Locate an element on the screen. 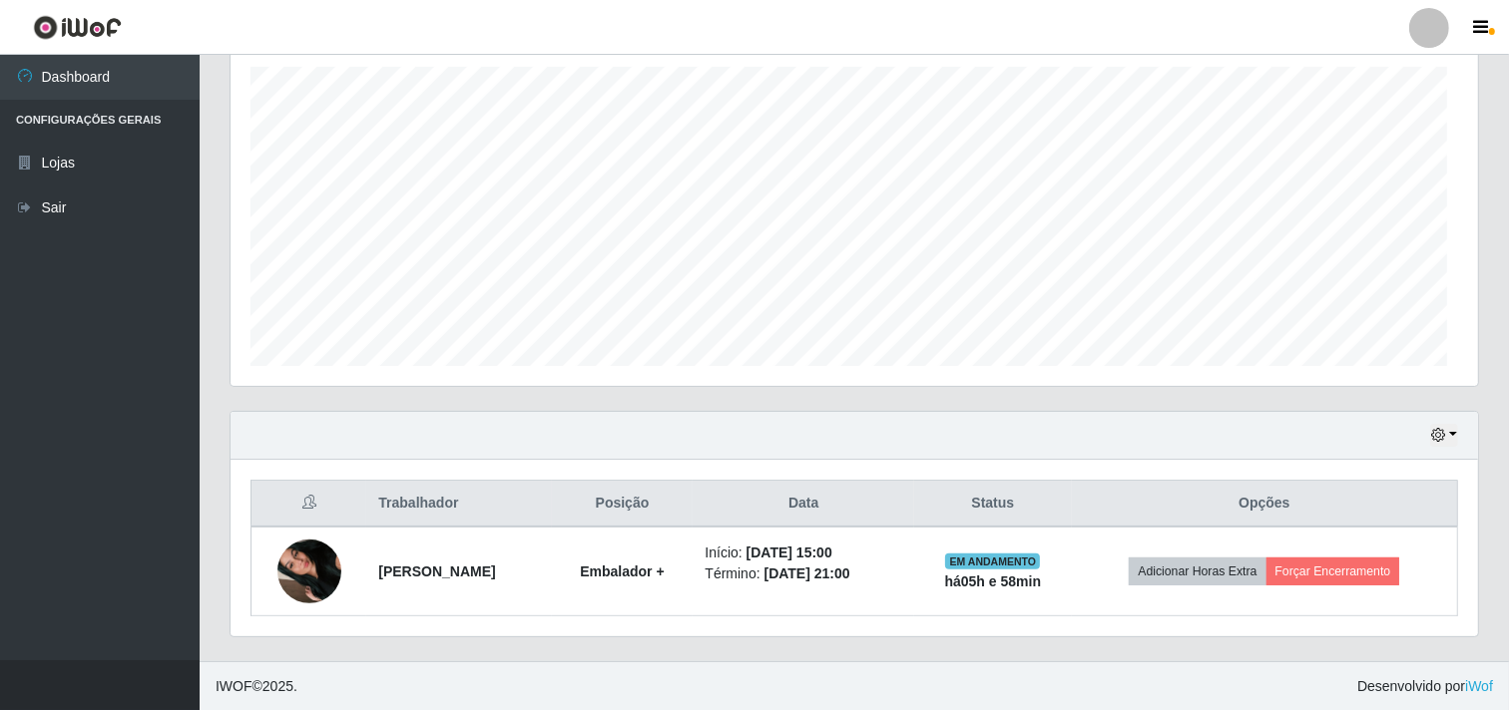 Image resolution: width=1509 pixels, height=710 pixels. span: IWOF is located at coordinates (233, 686).